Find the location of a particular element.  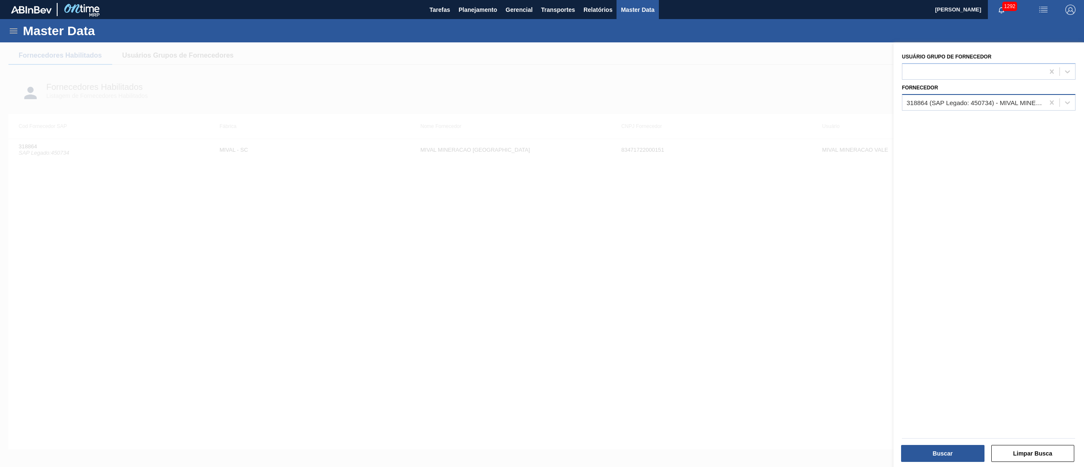

h1: Master Data is located at coordinates (98, 30).